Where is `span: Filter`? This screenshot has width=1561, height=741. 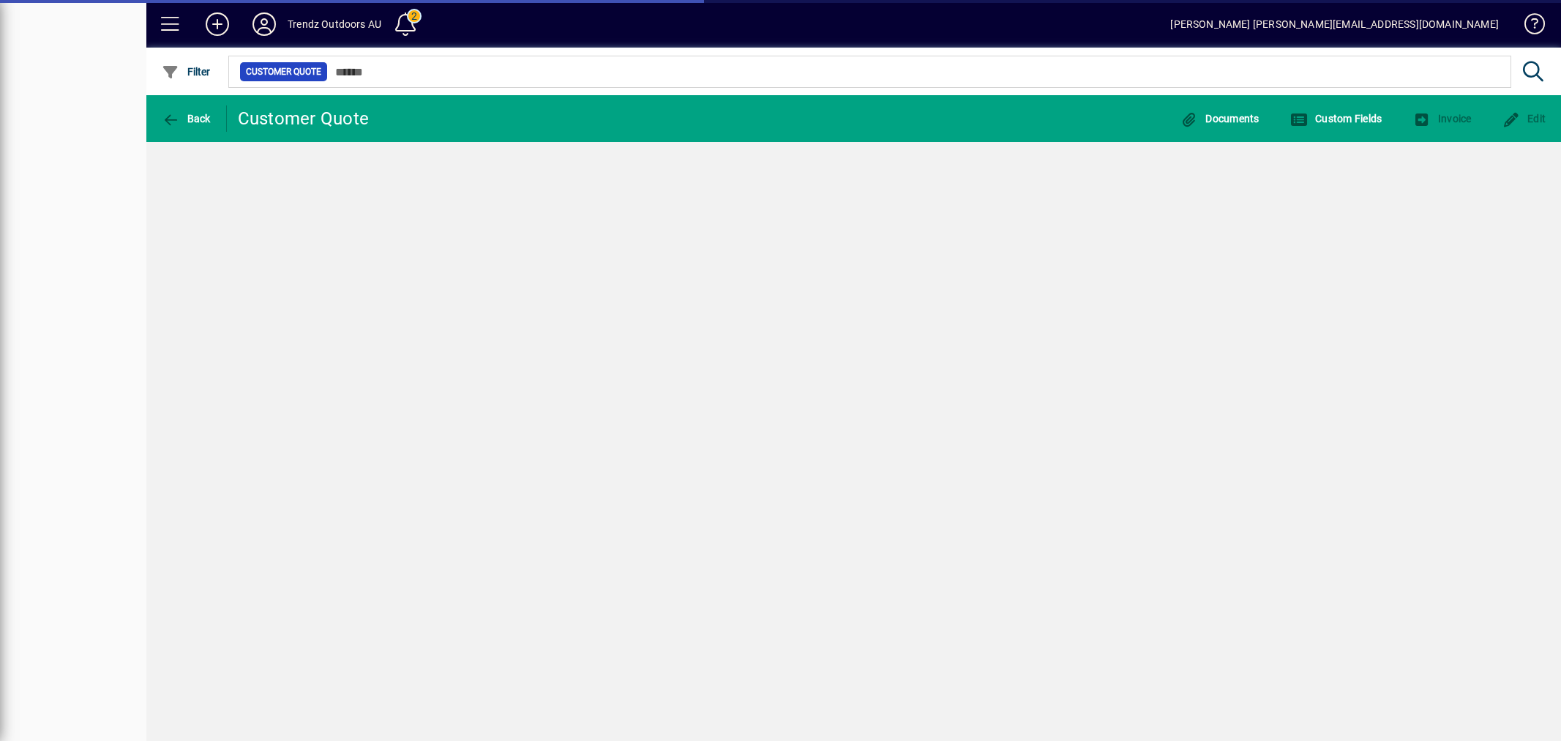
span: Filter is located at coordinates (186, 72).